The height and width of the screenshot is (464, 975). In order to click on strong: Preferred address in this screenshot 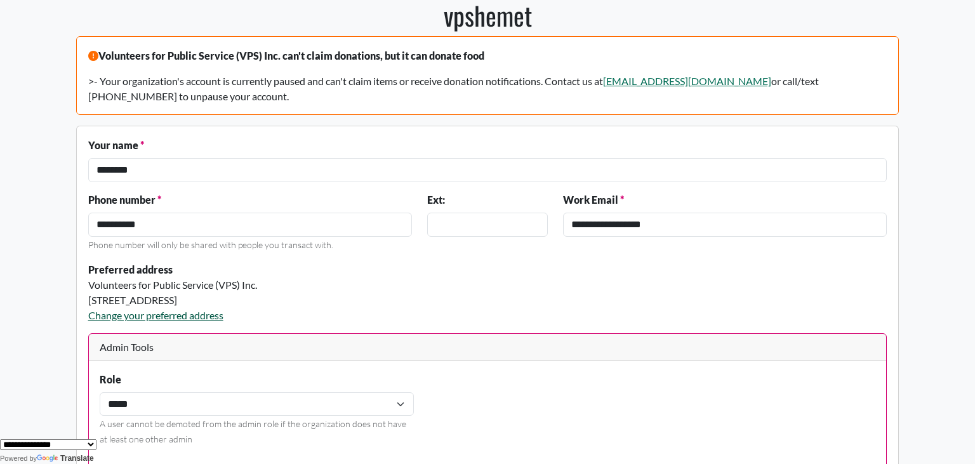, I will do `click(130, 269)`.